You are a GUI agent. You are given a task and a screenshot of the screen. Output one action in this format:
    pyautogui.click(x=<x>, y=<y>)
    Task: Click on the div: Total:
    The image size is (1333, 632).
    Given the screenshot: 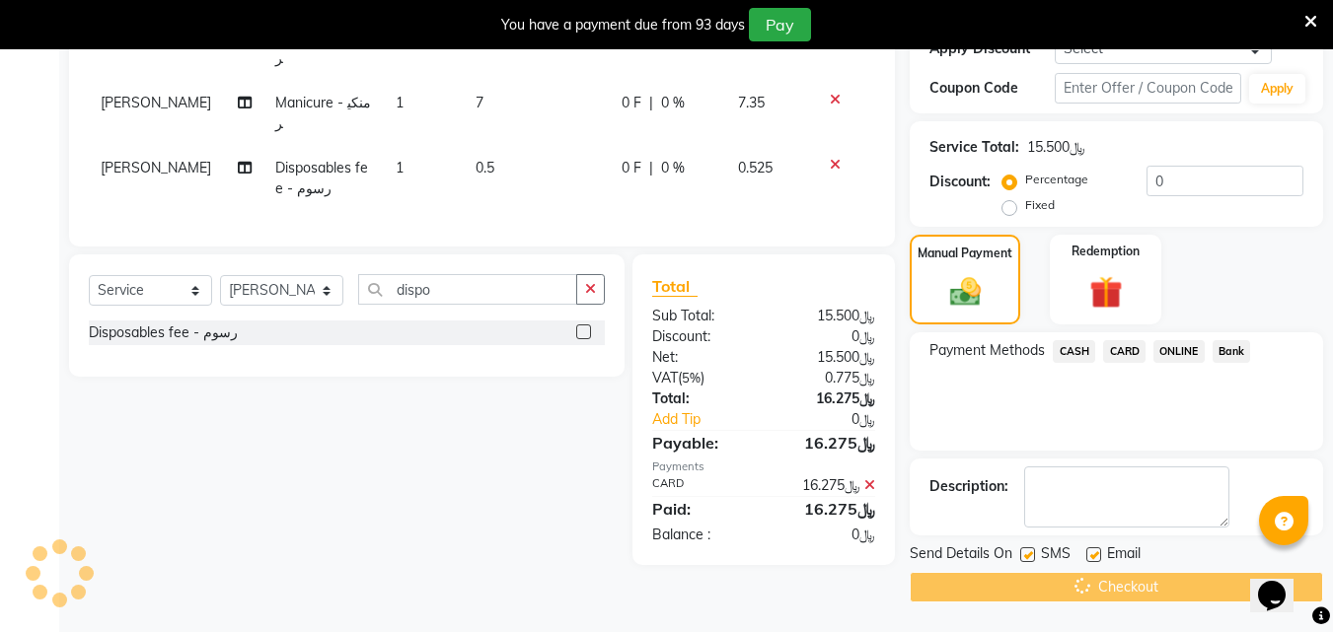 What is the action you would take?
    pyautogui.click(x=700, y=399)
    